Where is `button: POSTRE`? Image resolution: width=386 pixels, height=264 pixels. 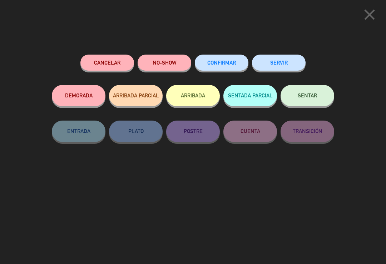
button: POSTRE is located at coordinates (193, 131).